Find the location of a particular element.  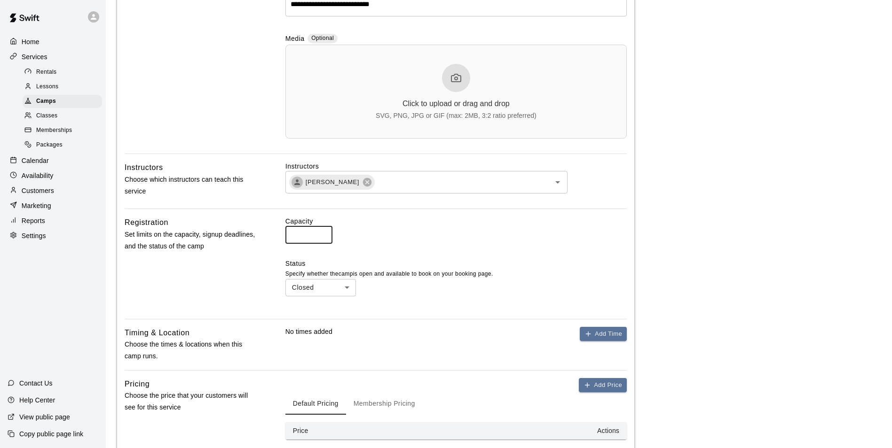

div: Rentals is located at coordinates (62, 72).